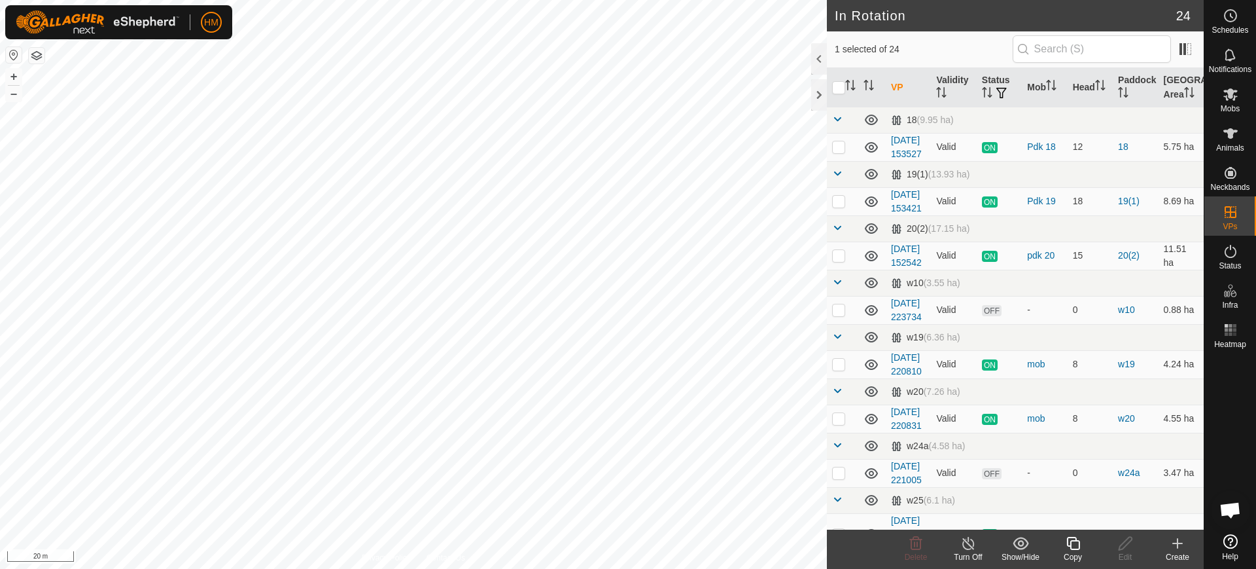 The width and height of the screenshot is (1256, 569). What do you see at coordinates (1181, 534) in the screenshot?
I see `td: 2.22 ha` at bounding box center [1181, 534].